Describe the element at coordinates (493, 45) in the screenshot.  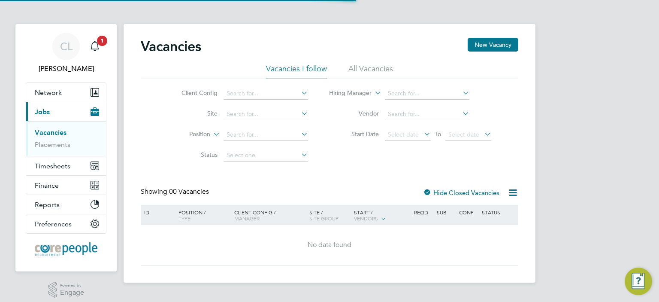
I see `button: New Vacancy` at that location.